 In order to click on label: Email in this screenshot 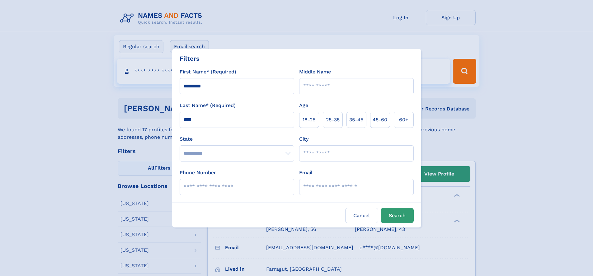, I will do `click(306, 173)`.